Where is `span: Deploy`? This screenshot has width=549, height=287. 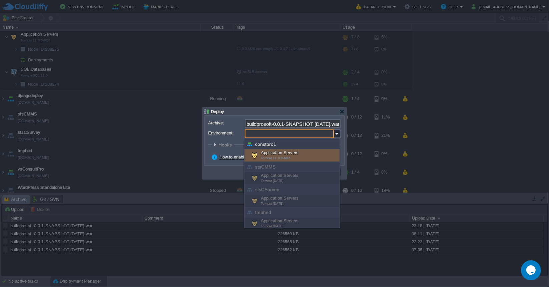 span: Deploy is located at coordinates (217, 111).